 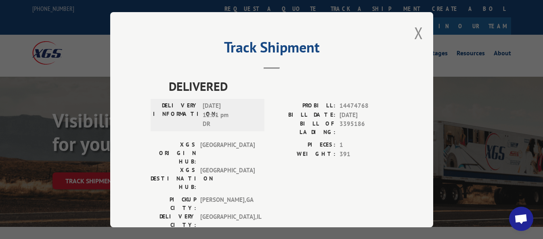 What do you see at coordinates (280, 86) in the screenshot?
I see `span: DELIVERED` at bounding box center [280, 86].